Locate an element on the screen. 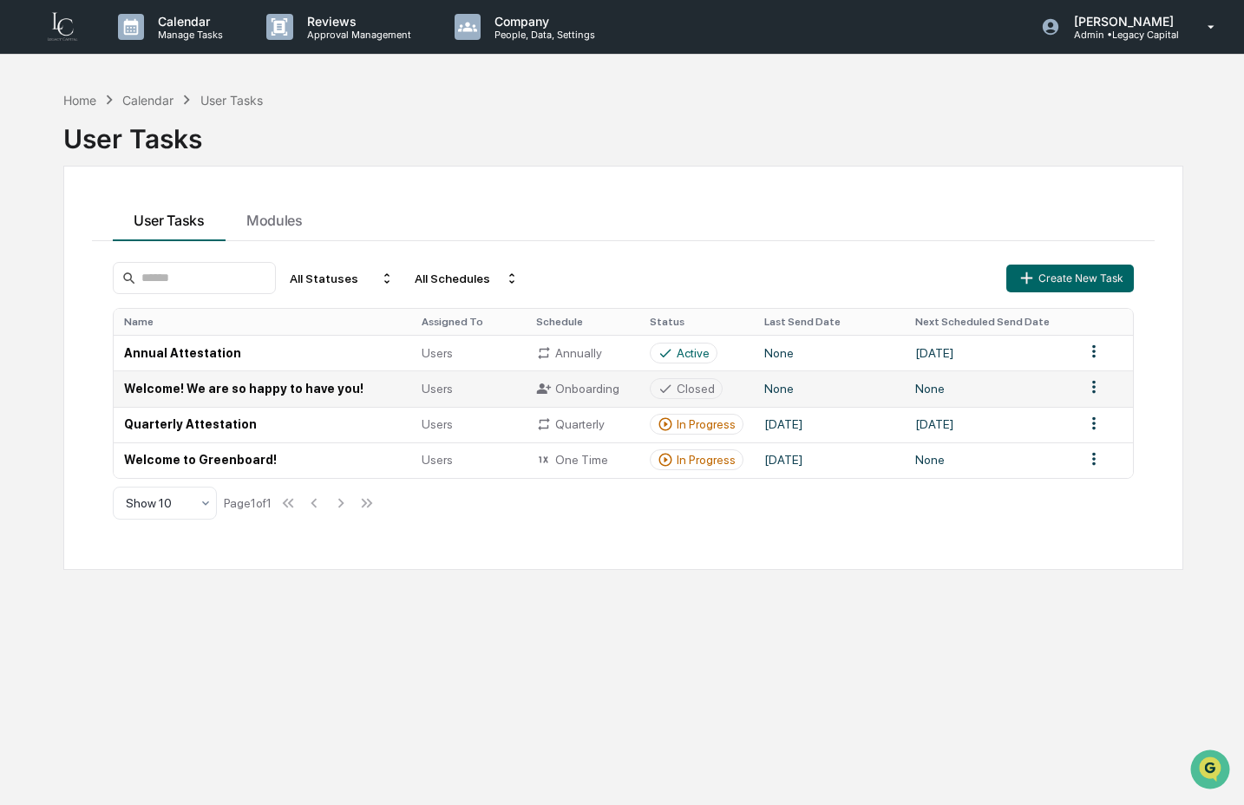  div: We're available if you need us! is located at coordinates (139, 157).